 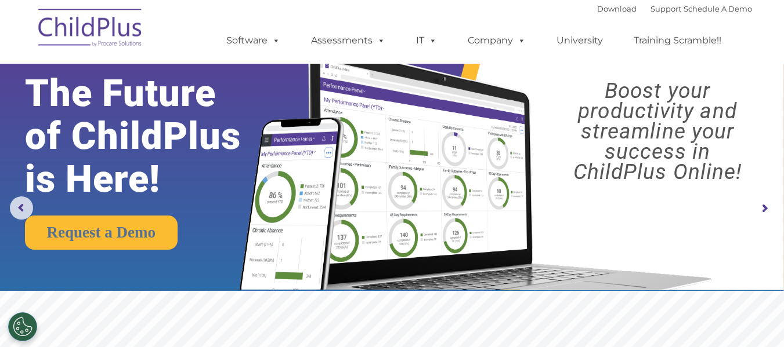 What do you see at coordinates (150, 136) in the screenshot?
I see `rs-layer: The Future of ChildPlus is Here!` at bounding box center [150, 136].